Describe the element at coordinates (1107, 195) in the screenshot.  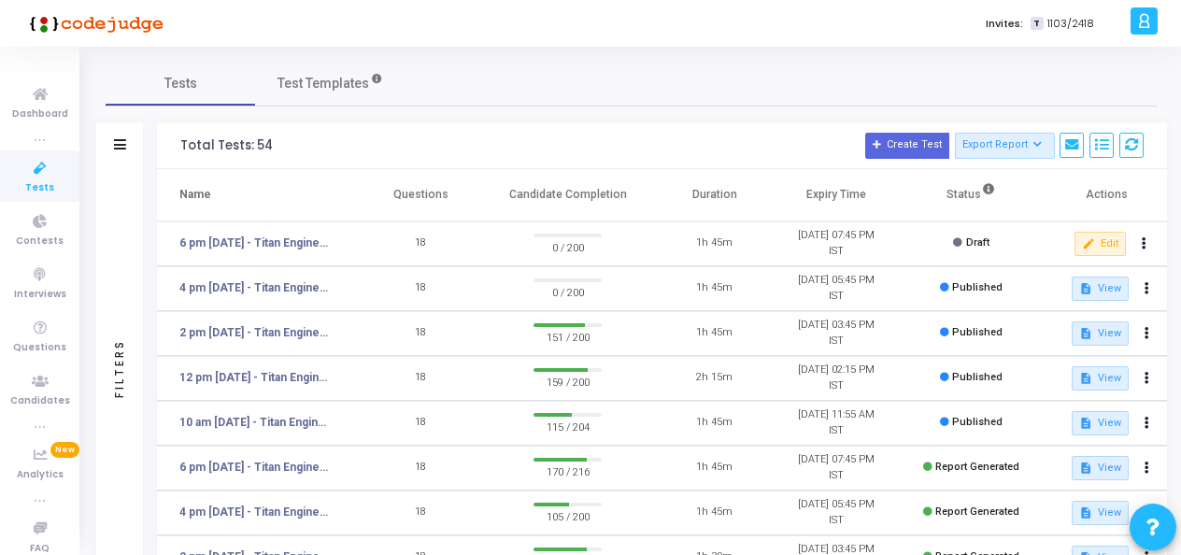
I see `th: Actions` at that location.